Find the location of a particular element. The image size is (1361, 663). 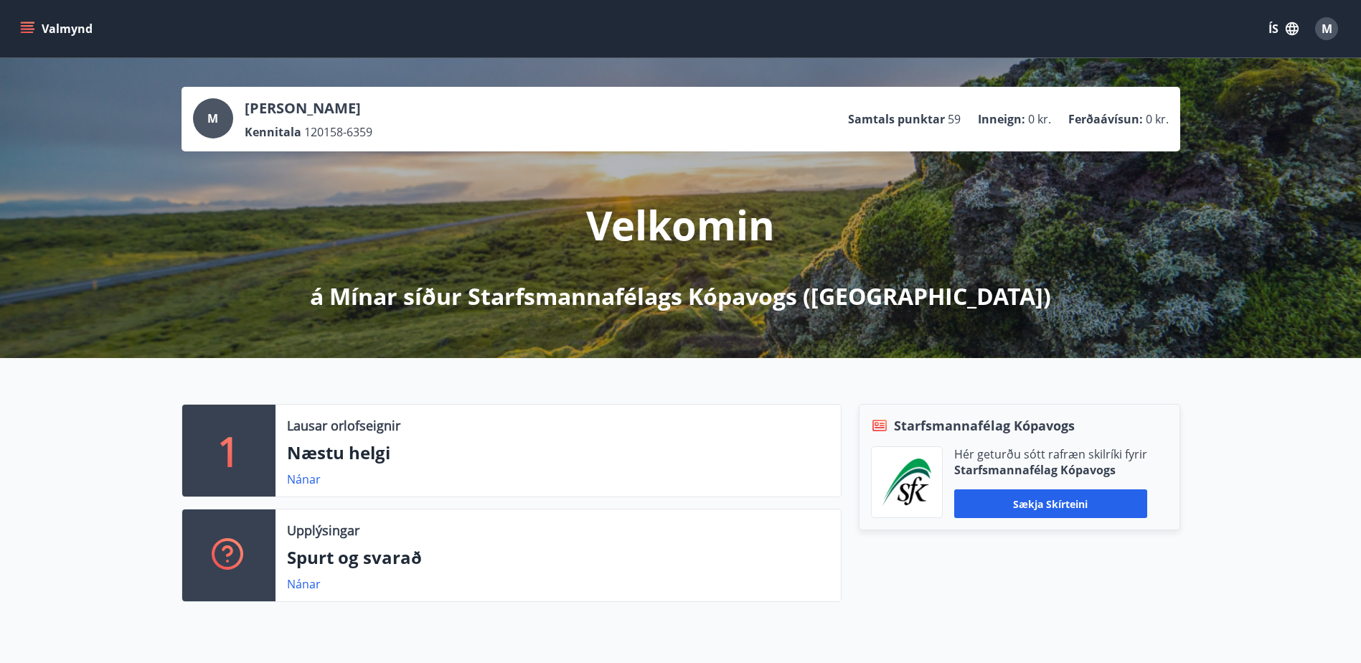

p: Hér geturðu sótt rafræn skilríki fyrir is located at coordinates (1050, 454).